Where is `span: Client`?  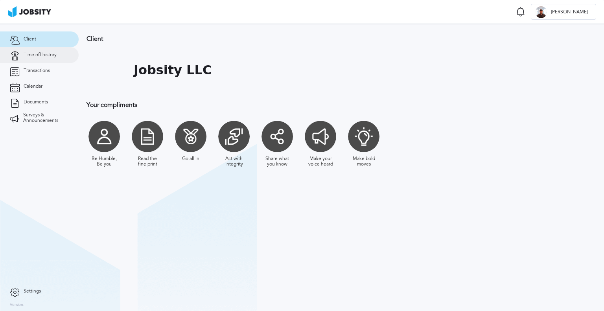 span: Client is located at coordinates (30, 39).